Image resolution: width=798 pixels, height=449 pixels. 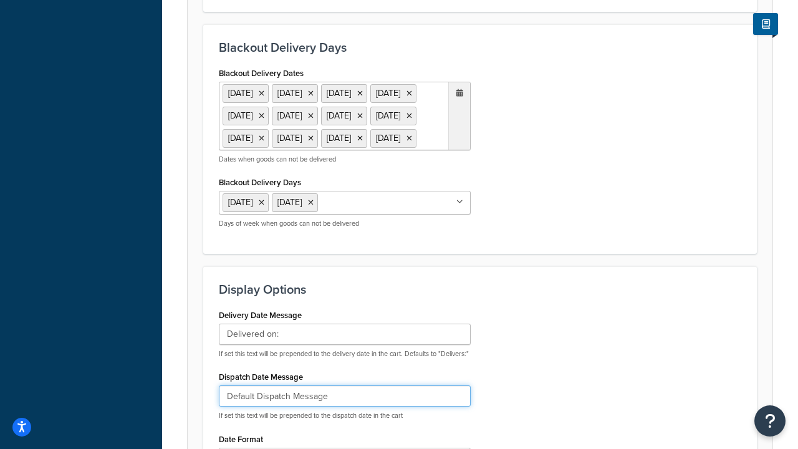 What do you see at coordinates (345, 223) in the screenshot?
I see `p: Days of week when goods can not be delivered` at bounding box center [345, 223].